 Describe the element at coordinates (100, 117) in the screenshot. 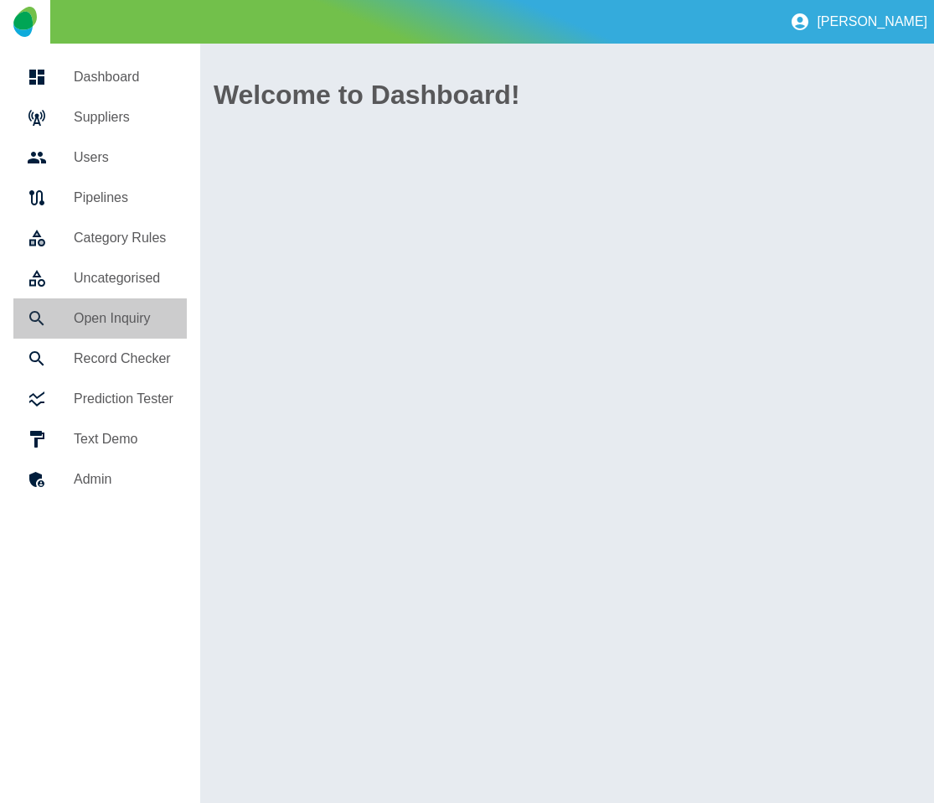

I see `a: Suppliers` at that location.